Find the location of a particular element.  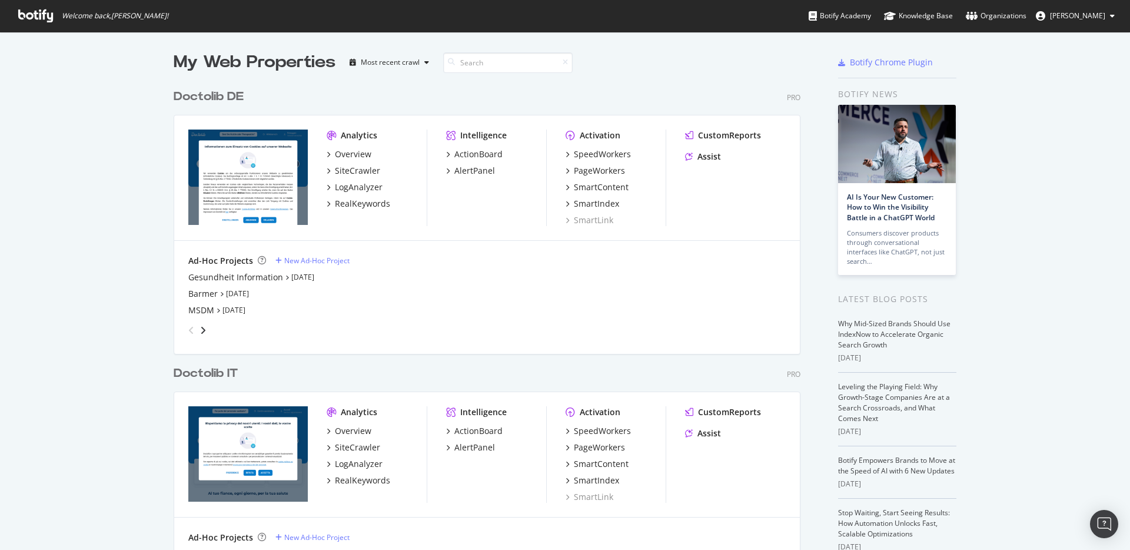

a: AI Is Your New Customer: How to Win the Visibility Battle in a ChatGPT World is located at coordinates (891, 207).